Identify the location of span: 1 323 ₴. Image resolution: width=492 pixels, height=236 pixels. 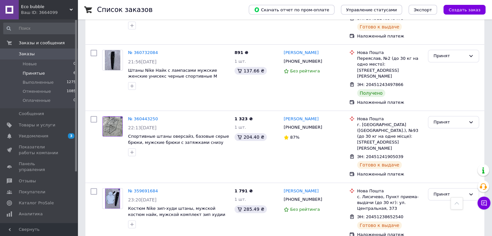
(244, 119).